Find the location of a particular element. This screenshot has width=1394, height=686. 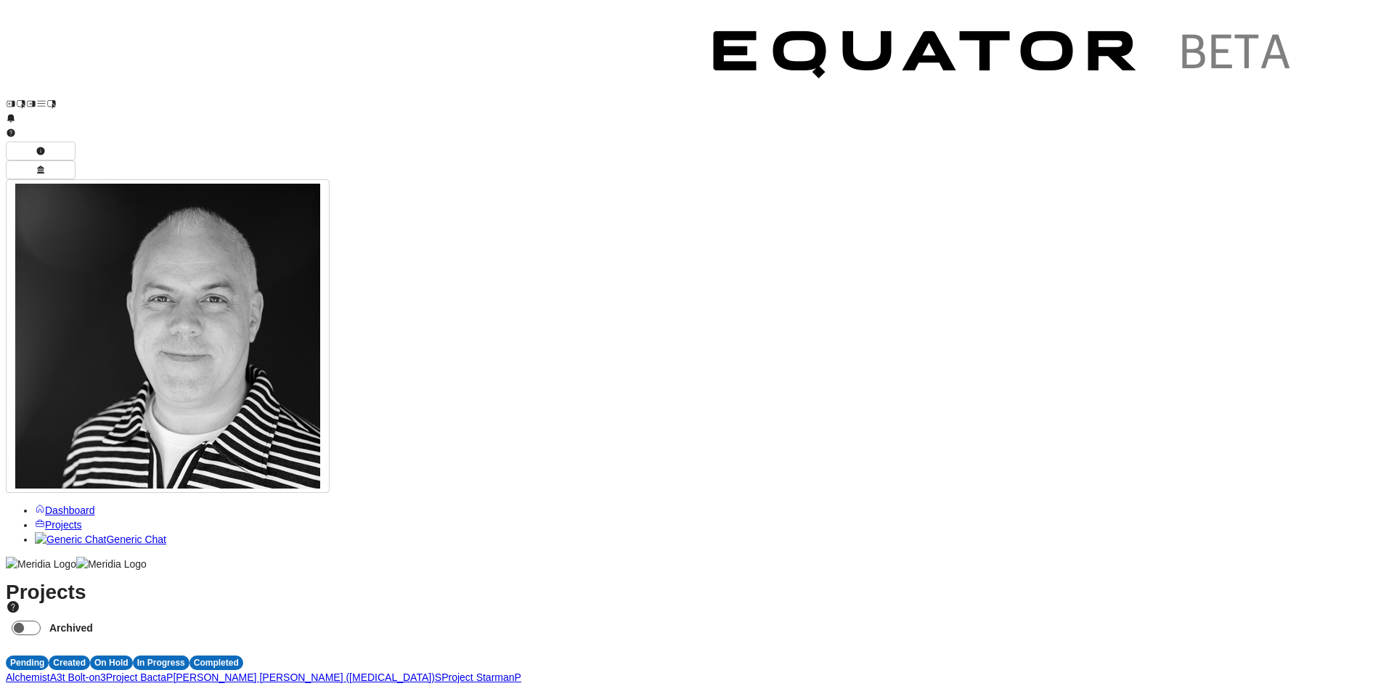

div: On Hold is located at coordinates (111, 663).